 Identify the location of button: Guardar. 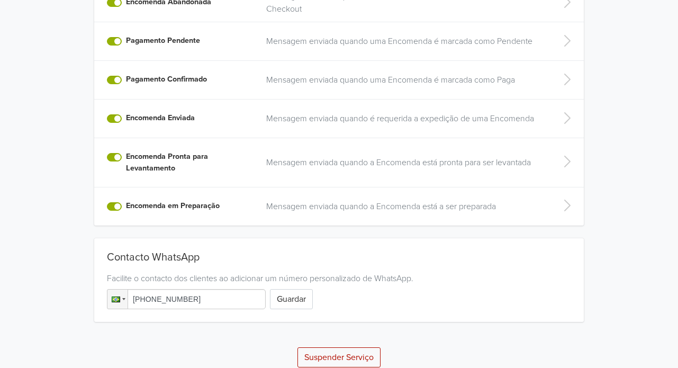
(291, 299).